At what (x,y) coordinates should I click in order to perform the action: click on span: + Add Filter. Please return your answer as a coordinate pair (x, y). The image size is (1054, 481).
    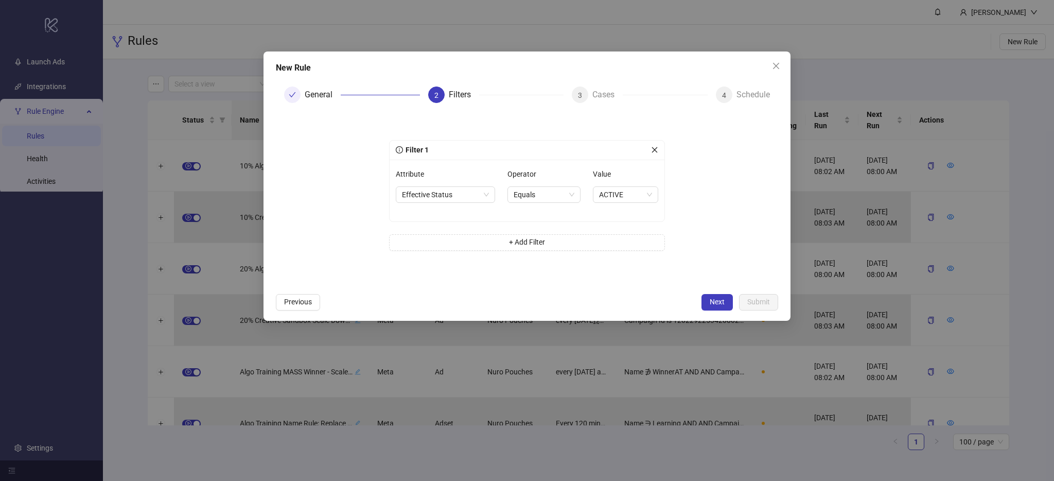
    Looking at the image, I should click on (527, 242).